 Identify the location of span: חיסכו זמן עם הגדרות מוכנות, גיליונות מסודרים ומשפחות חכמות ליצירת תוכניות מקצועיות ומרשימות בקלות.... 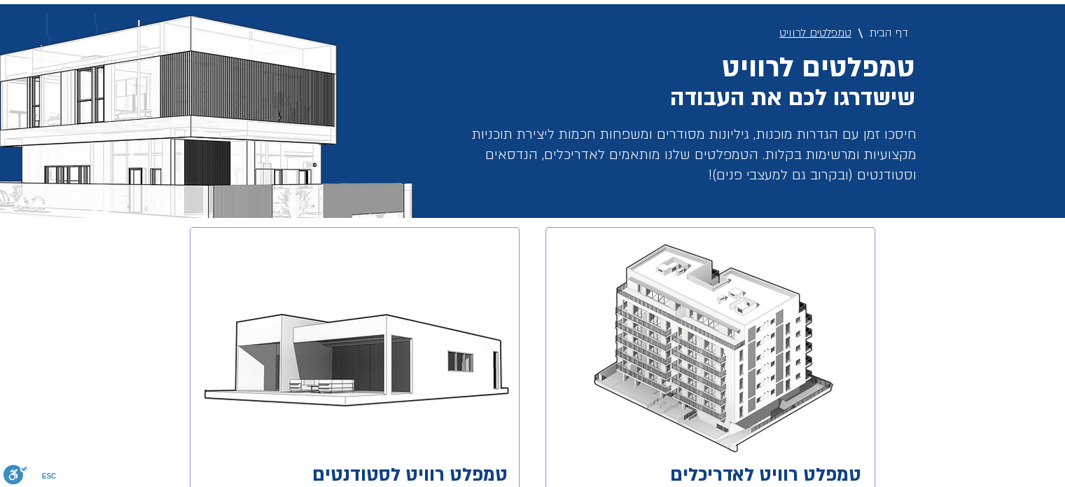
(694, 154).